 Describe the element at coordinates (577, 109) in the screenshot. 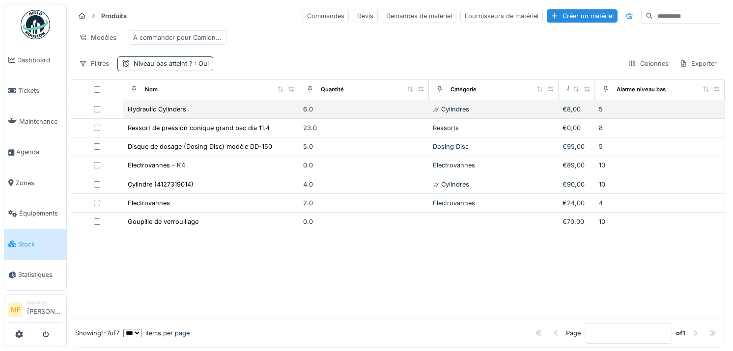

I see `div: €8,00` at that location.